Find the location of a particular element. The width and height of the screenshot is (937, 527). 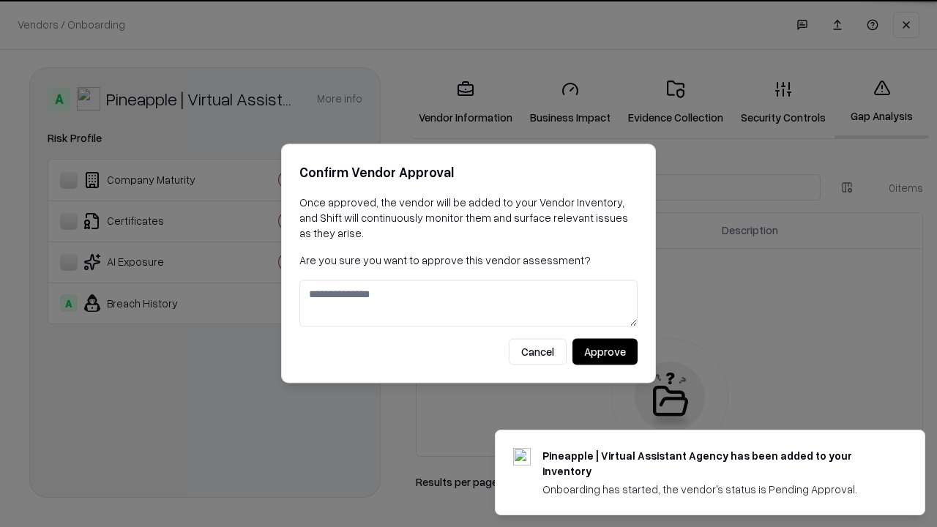

h2: Confirm Vendor Approval is located at coordinates (469, 172).